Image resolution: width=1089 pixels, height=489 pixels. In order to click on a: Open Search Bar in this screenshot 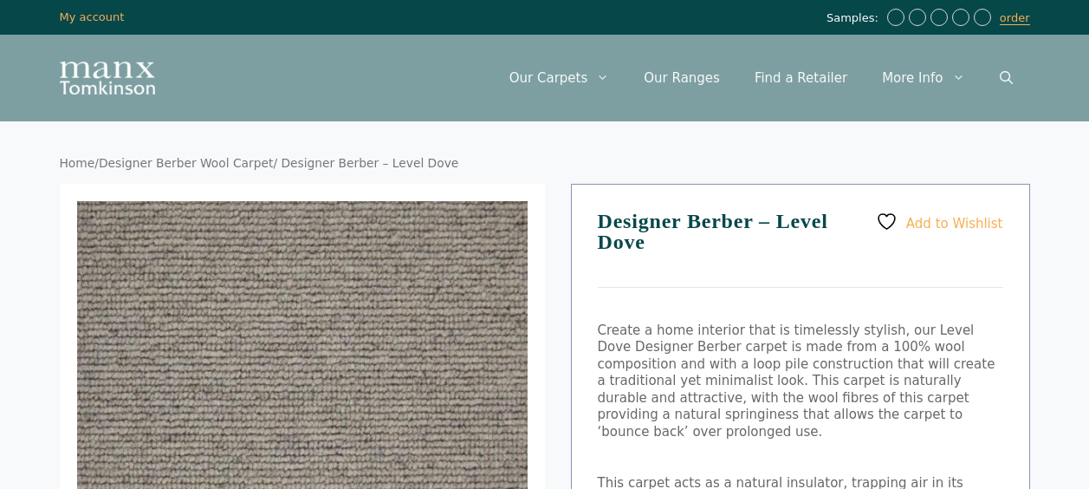, I will do `click(1006, 78)`.